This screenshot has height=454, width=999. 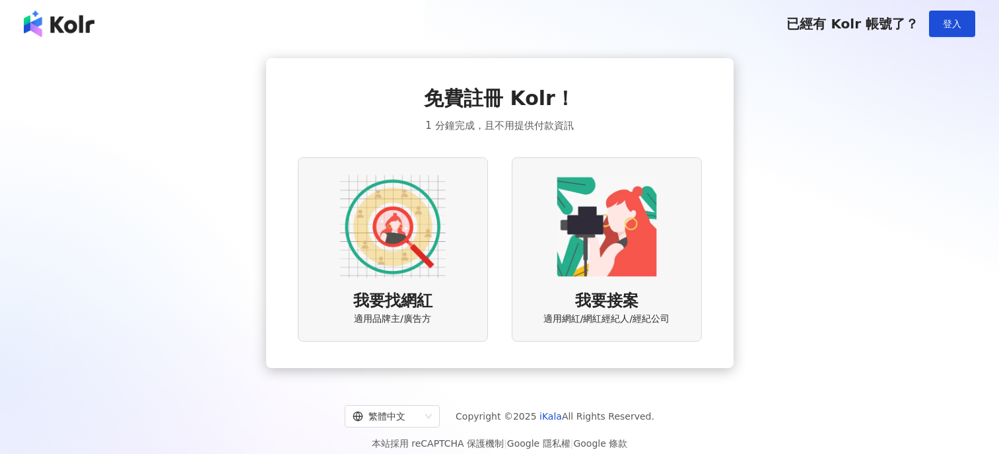 What do you see at coordinates (853, 24) in the screenshot?
I see `span: 已經有 Kolr 帳號了？` at bounding box center [853, 24].